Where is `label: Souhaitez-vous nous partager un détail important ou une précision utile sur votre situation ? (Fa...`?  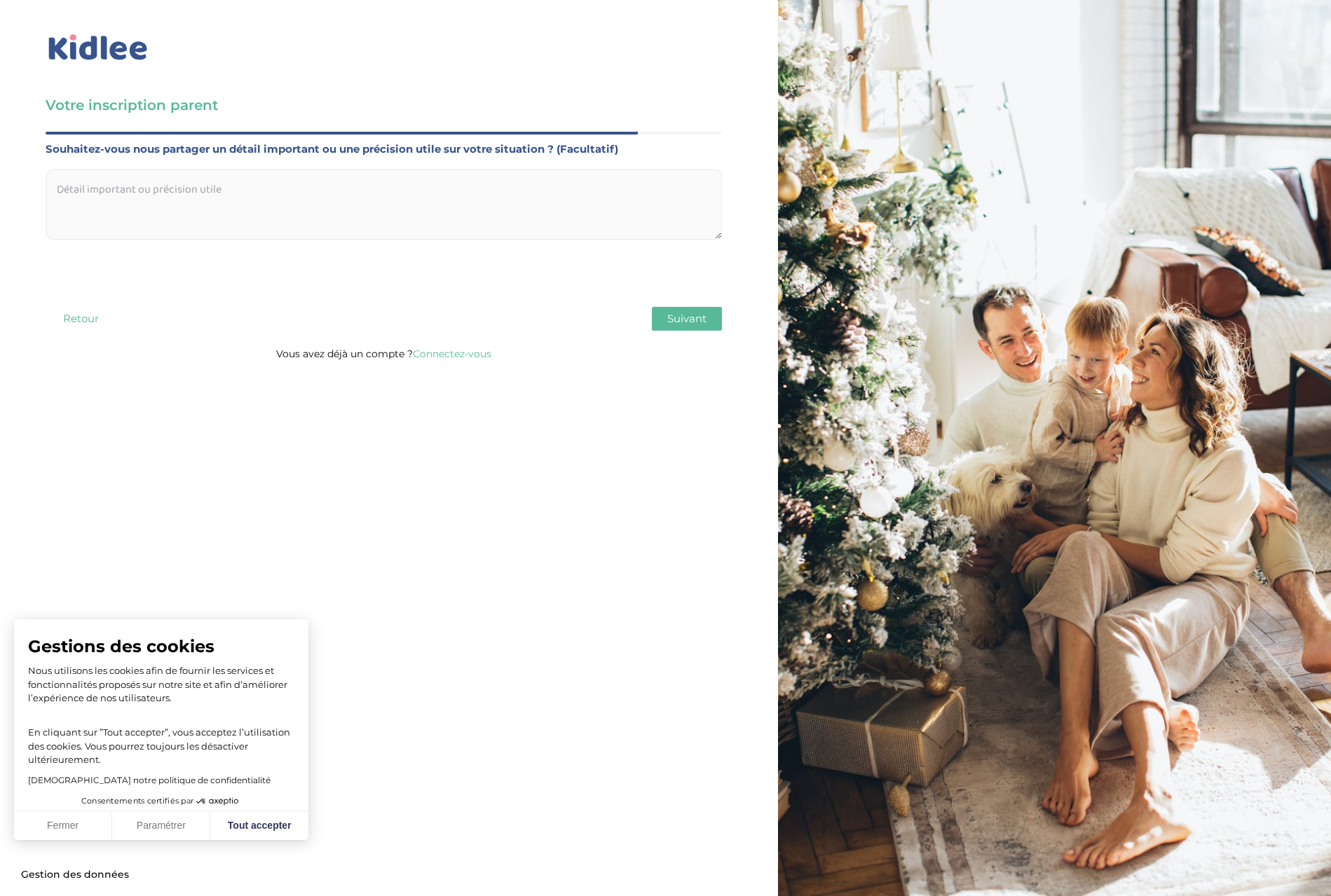 label: Souhaitez-vous nous partager un détail important ou une précision utile sur votre situation ? (Fa... is located at coordinates (383, 149).